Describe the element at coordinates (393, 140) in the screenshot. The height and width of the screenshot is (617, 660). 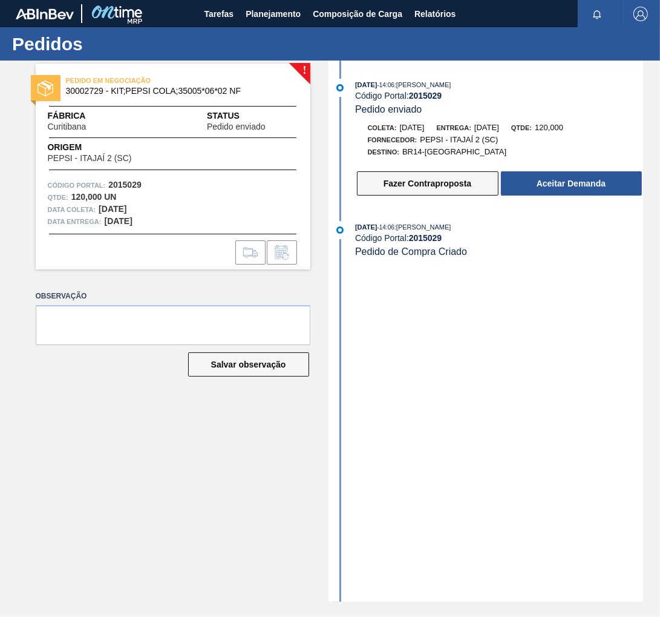
I see `span: Fornecedor:` at that location.